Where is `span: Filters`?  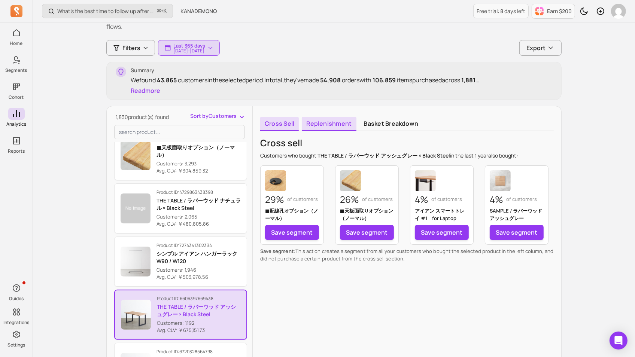
span: Filters is located at coordinates (131, 48).